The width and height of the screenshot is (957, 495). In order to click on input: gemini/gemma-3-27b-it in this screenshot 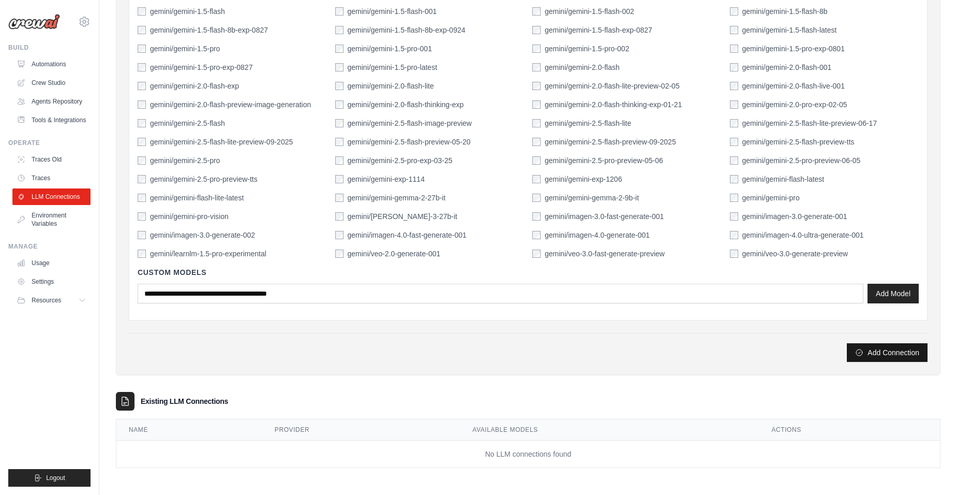, I will do `click(339, 216)`.